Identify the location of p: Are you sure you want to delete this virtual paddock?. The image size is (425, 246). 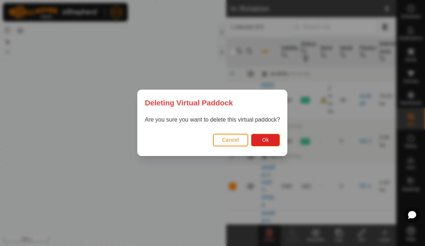
(212, 120).